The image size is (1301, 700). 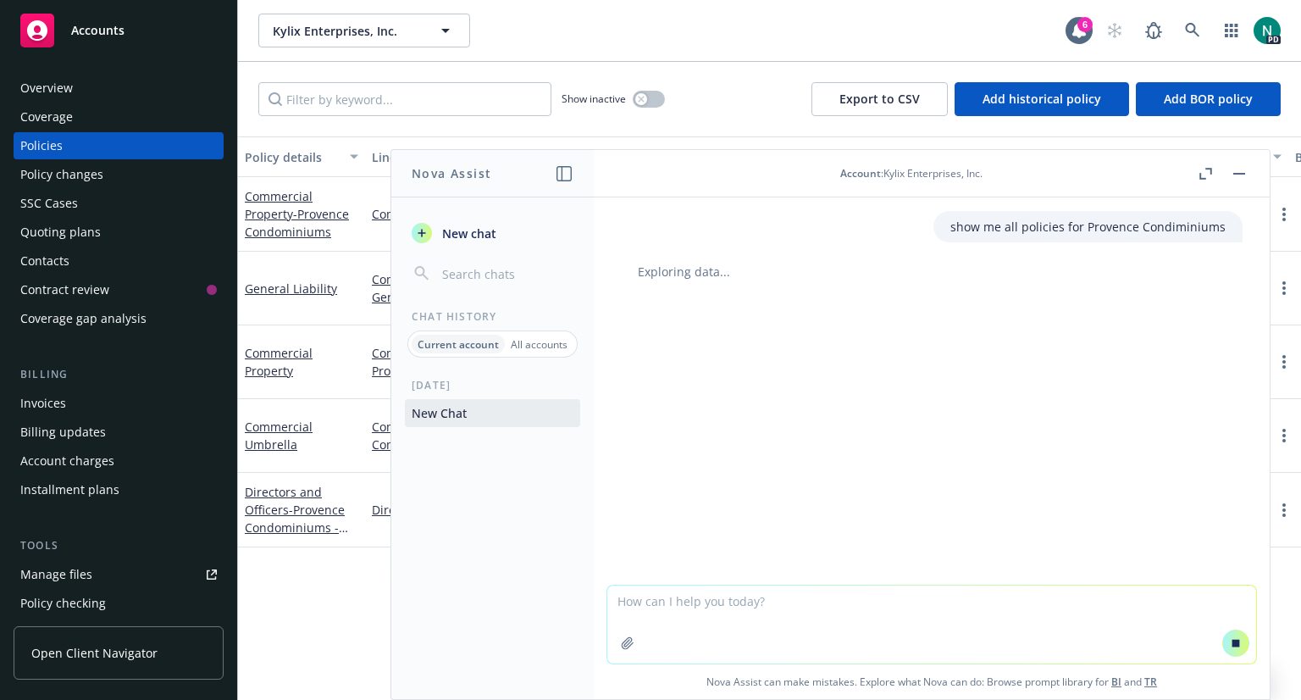 I want to click on a: Contract review, so click(x=119, y=290).